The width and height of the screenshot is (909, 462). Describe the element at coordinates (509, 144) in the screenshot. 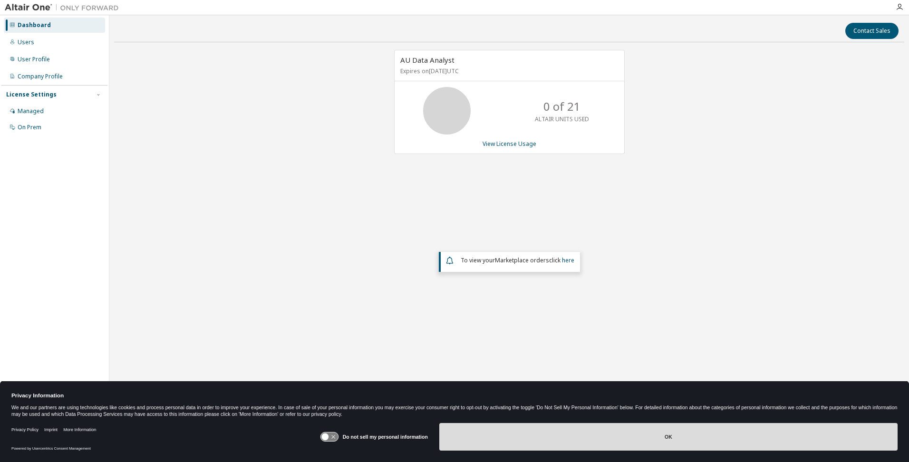

I see `a: View License Usage` at that location.